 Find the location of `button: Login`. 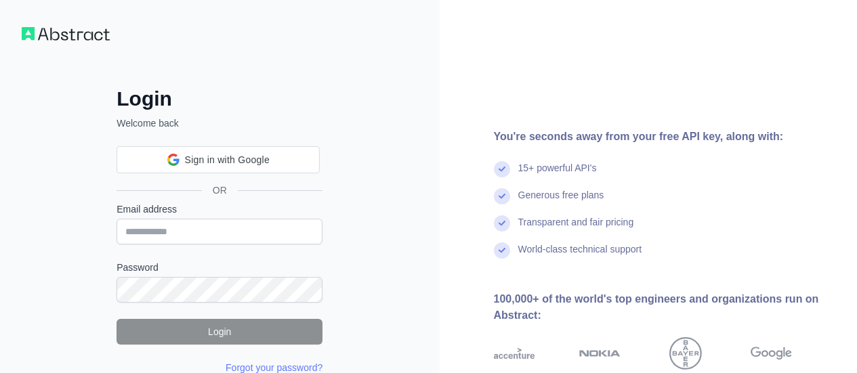

button: Login is located at coordinates (220, 332).